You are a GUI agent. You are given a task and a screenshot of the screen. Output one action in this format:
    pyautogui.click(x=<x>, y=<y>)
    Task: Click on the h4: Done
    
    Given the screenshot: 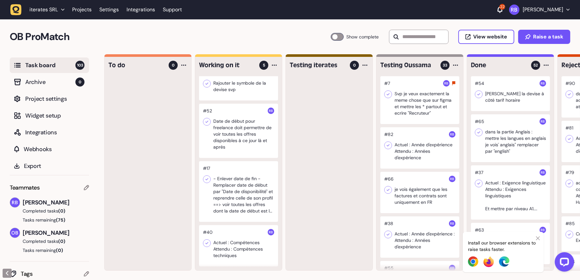 What is the action you would take?
    pyautogui.click(x=498, y=65)
    